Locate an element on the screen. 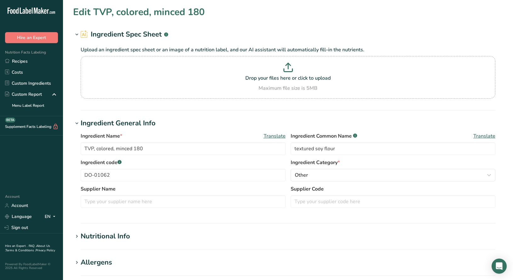 The width and height of the screenshot is (513, 280). span: Ingredient Name is located at coordinates (101, 136).